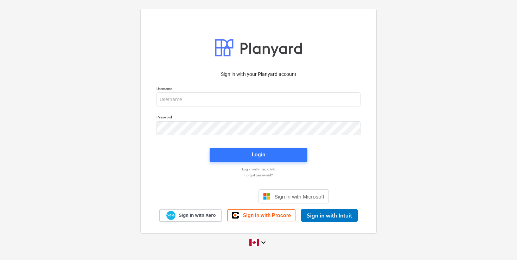 This screenshot has height=260, width=517. What do you see at coordinates (259, 175) in the screenshot?
I see `a: Forgot password?` at bounding box center [259, 175].